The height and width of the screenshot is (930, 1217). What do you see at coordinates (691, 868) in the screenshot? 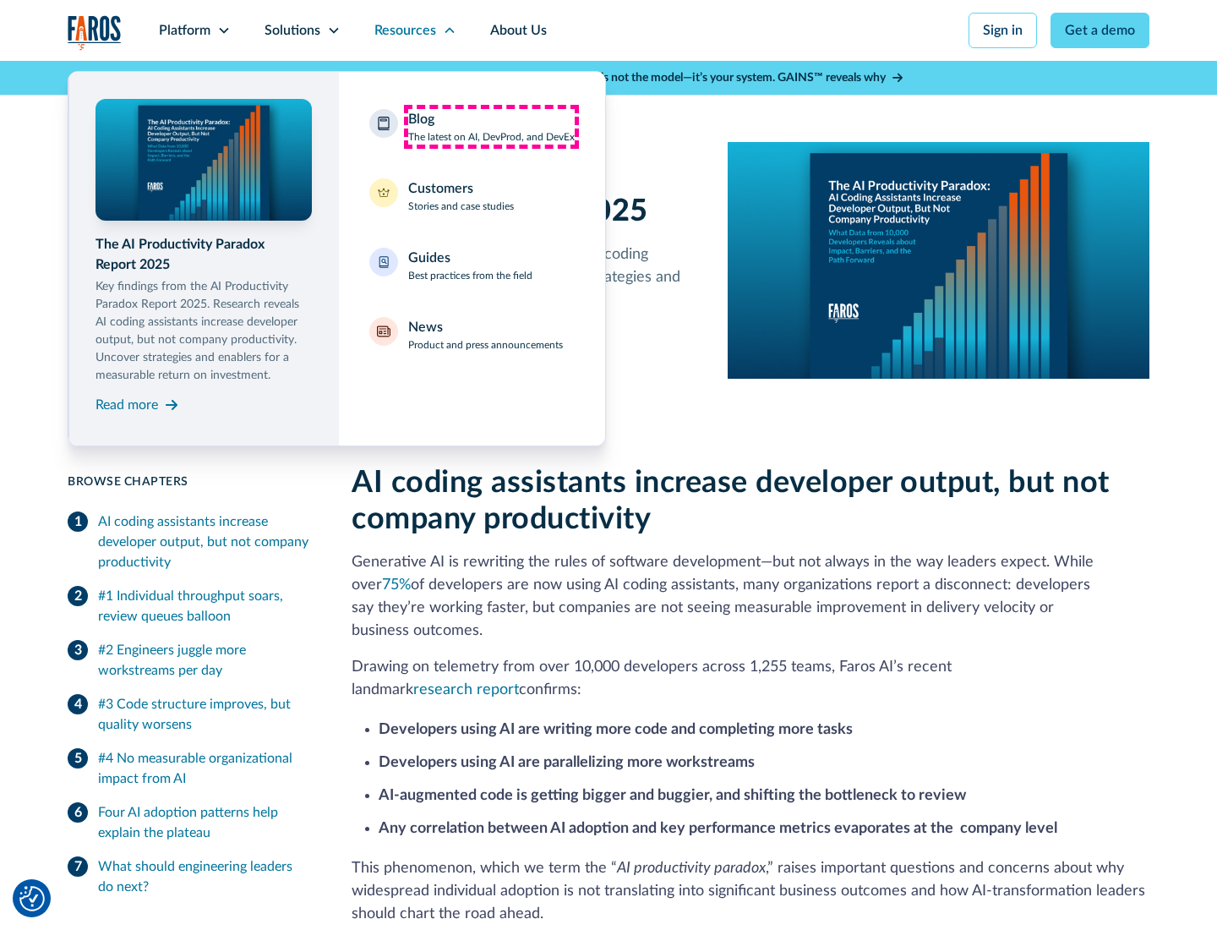
I see `em: AI productivity paradox` at bounding box center [691, 868].